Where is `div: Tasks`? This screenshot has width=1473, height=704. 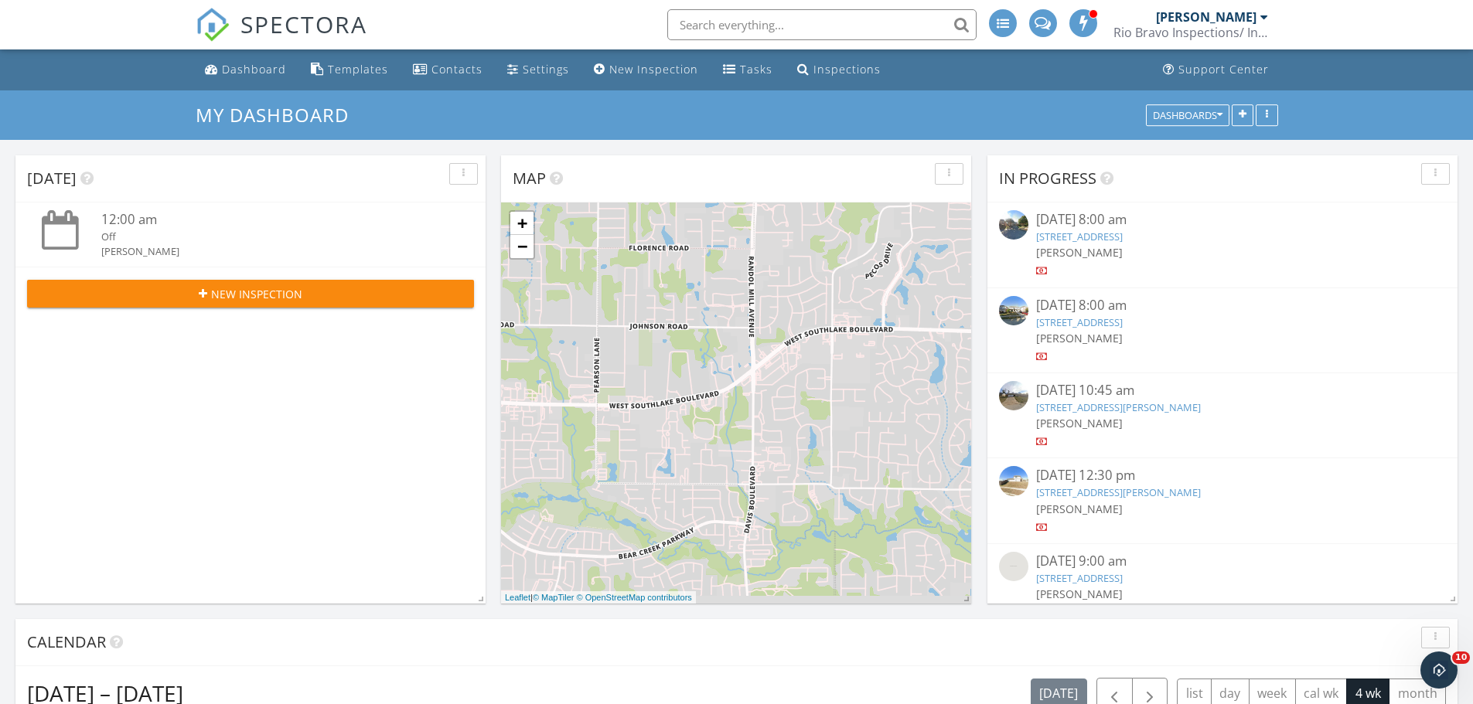 div: Tasks is located at coordinates (756, 69).